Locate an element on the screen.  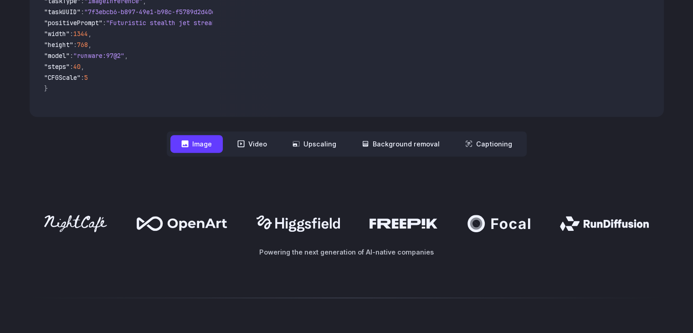
span: 40 is located at coordinates (77, 67).